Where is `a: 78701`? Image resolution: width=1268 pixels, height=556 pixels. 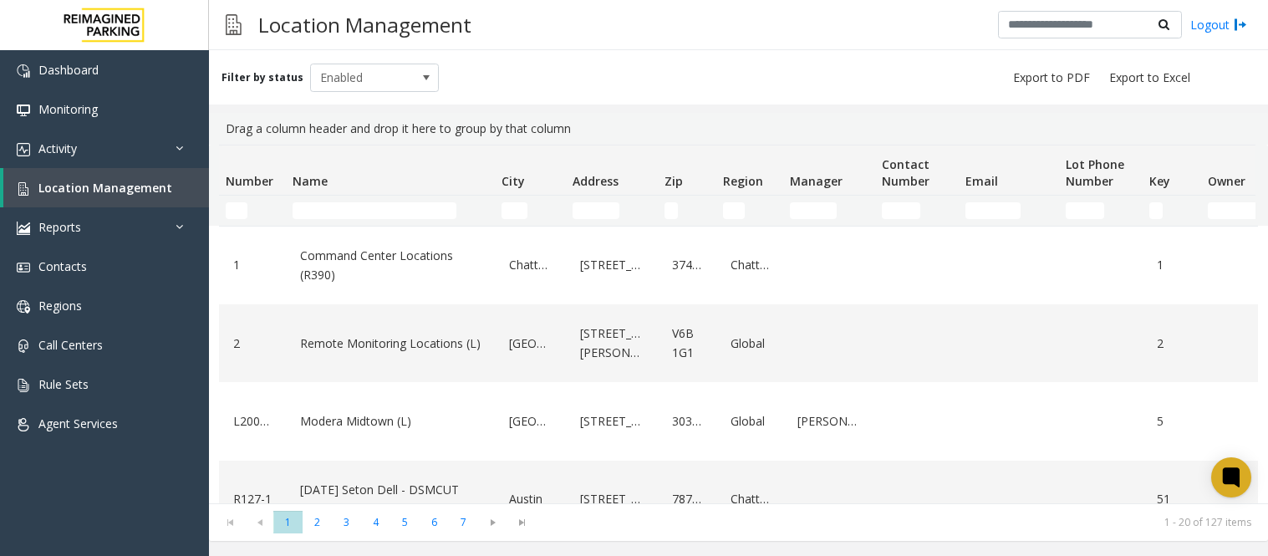
a: 78701 is located at coordinates (687, 499).